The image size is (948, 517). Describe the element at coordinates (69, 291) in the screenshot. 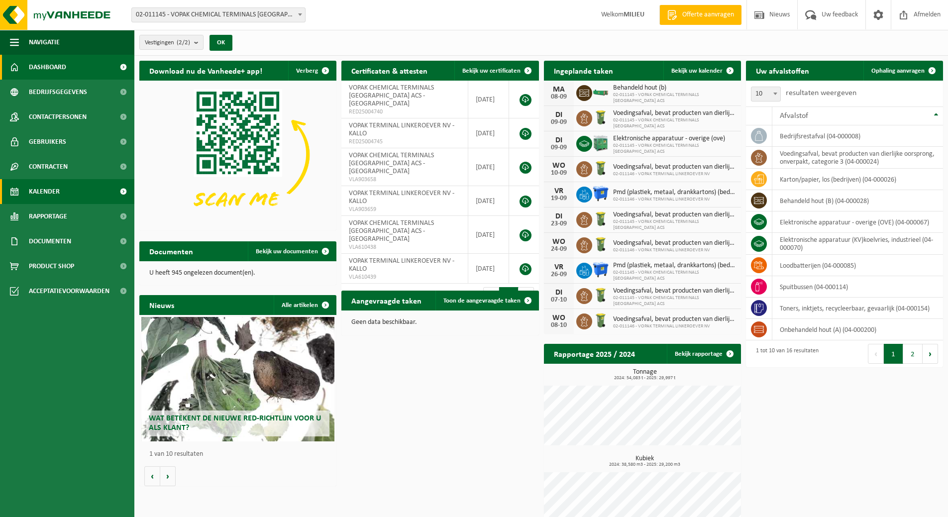

I see `span: Acceptatievoorwaarden` at that location.